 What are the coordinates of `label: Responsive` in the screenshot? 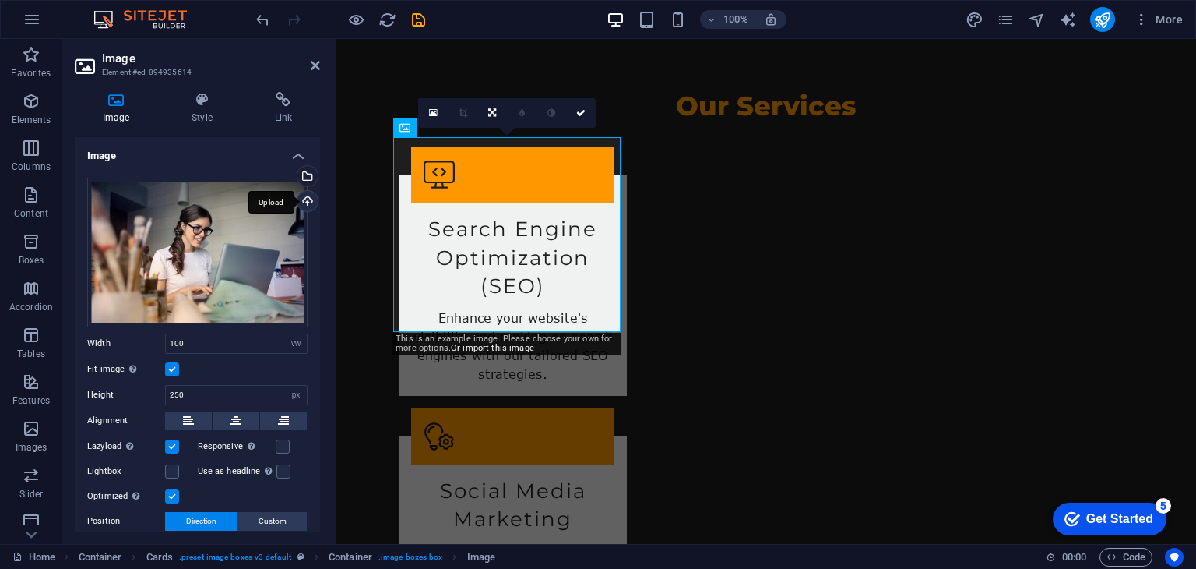 It's located at (237, 446).